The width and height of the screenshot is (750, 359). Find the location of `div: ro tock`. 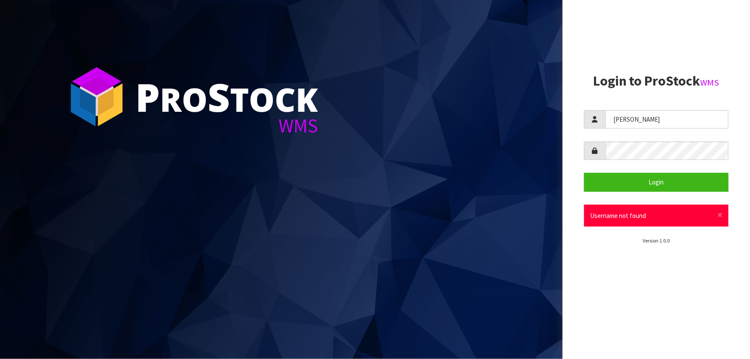

div: ro tock is located at coordinates (226, 97).